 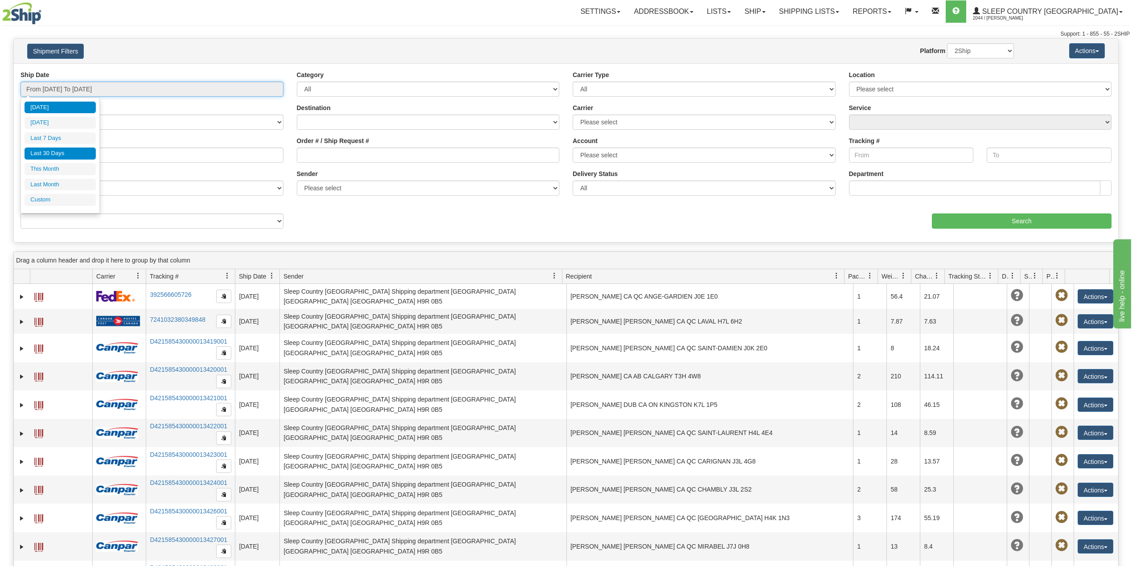 I want to click on a: Settings, so click(x=600, y=12).